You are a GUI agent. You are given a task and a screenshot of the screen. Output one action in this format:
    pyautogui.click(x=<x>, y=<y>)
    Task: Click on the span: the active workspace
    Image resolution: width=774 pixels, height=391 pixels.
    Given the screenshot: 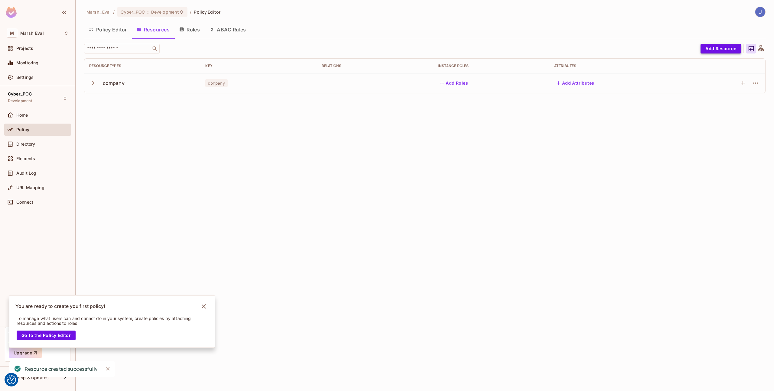 What is the action you would take?
    pyautogui.click(x=99, y=12)
    